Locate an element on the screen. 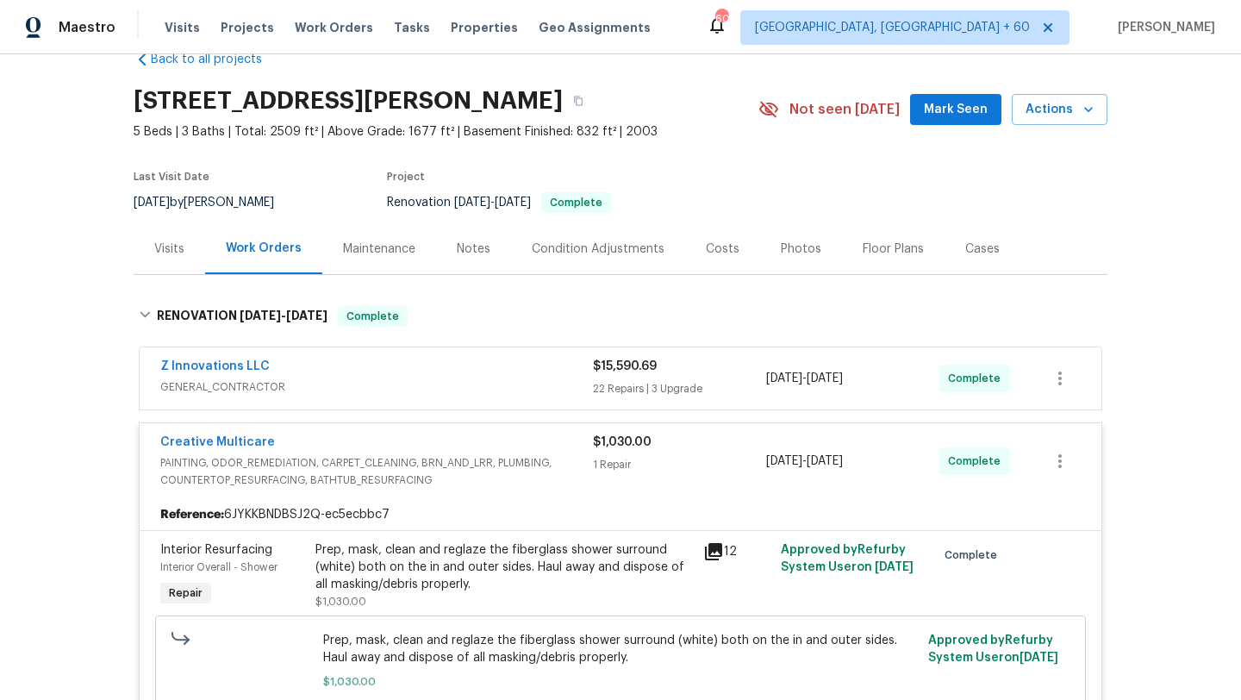  span: Interior Resurfacing is located at coordinates (216, 550).